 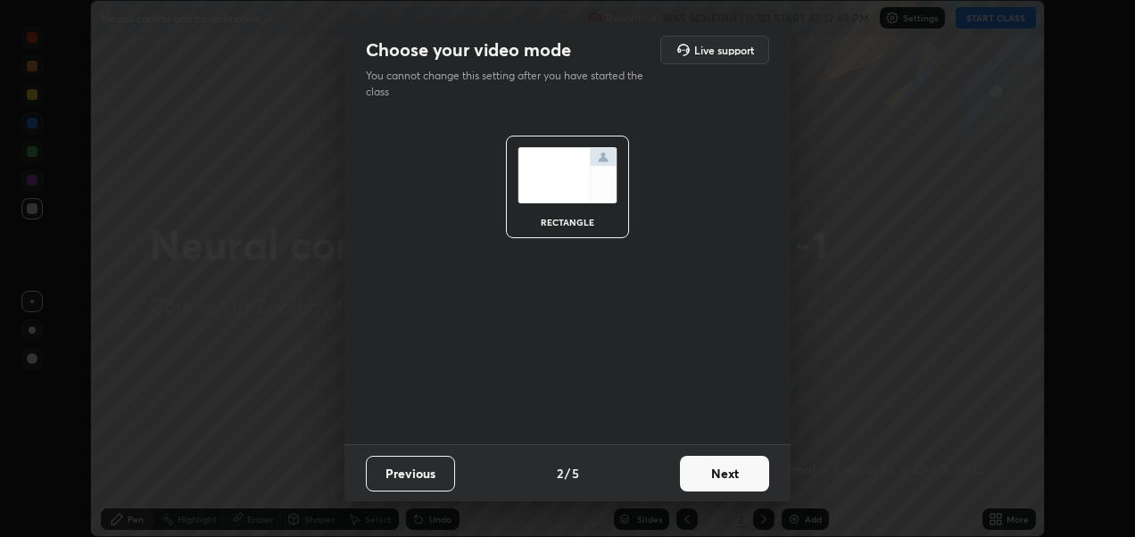 What do you see at coordinates (511, 84) in the screenshot?
I see `p: You cannot change this setting after you have started the class` at bounding box center [511, 84].